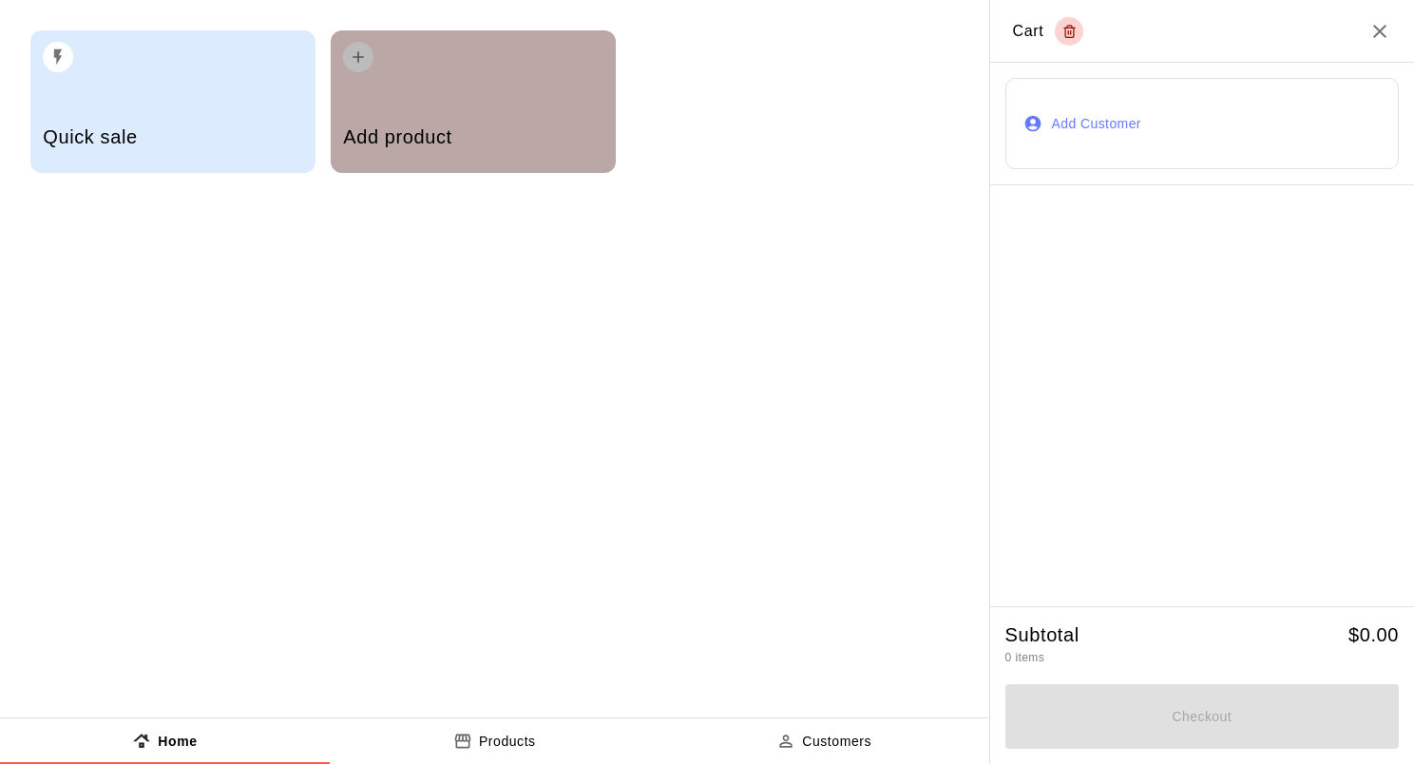  What do you see at coordinates (1379, 31) in the screenshot?
I see `button: Close` at bounding box center [1379, 31].